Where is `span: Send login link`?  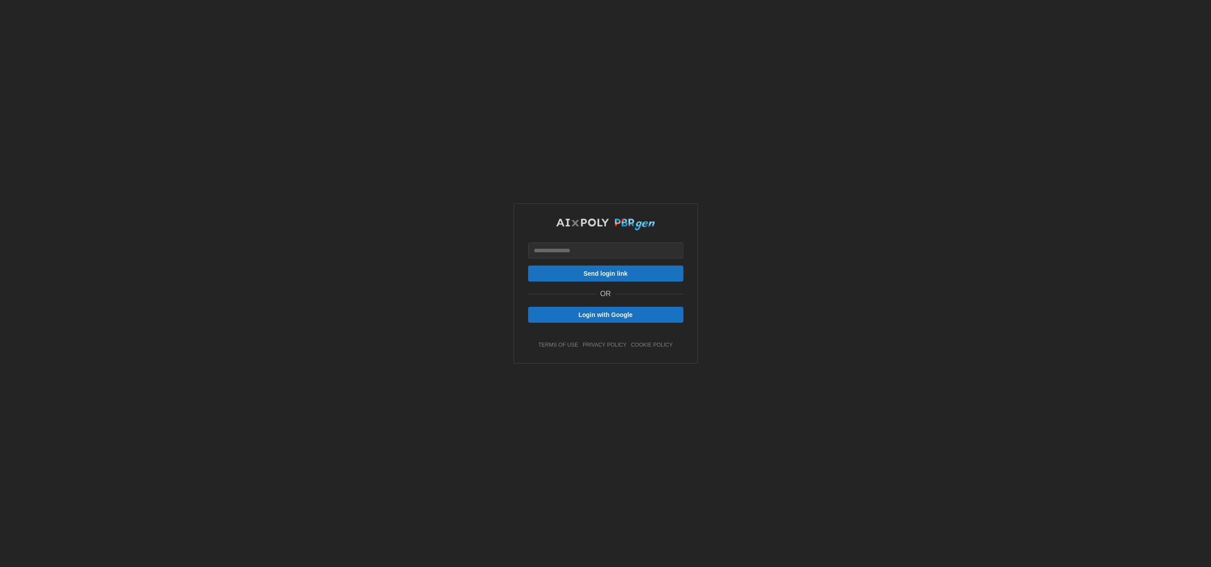 span: Send login link is located at coordinates (606, 274).